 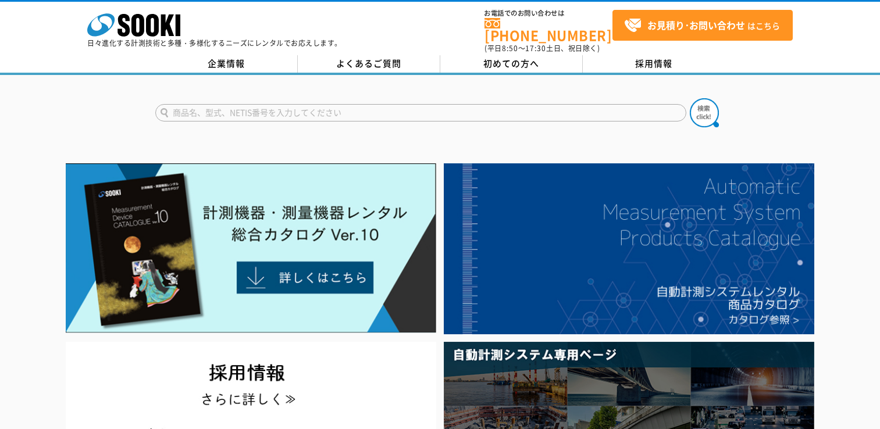 I want to click on span: 17:30, so click(x=536, y=48).